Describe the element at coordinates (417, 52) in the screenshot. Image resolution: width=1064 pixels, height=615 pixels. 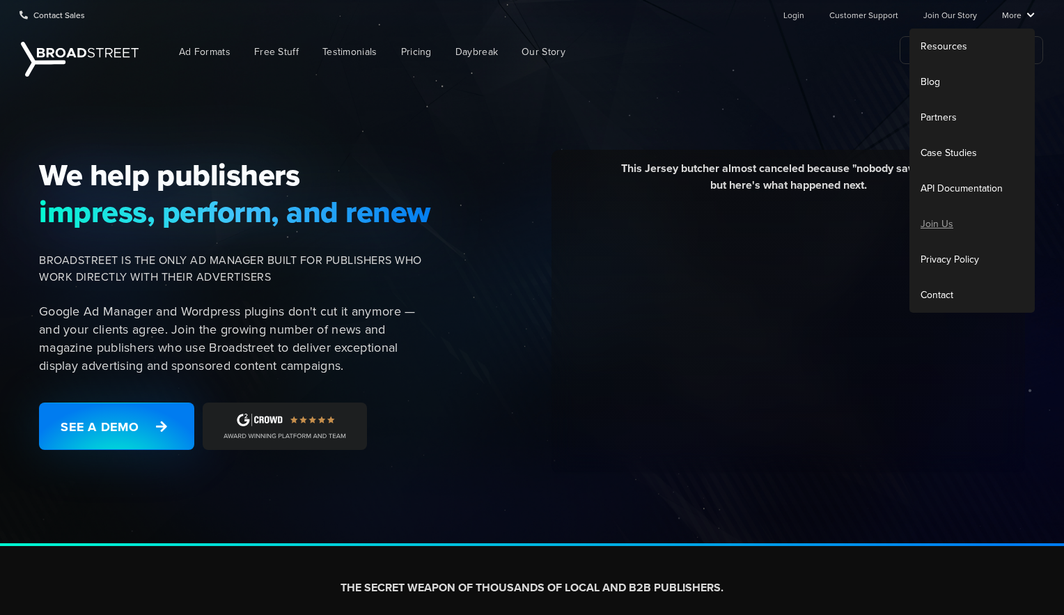
I see `a: Pricing` at that location.